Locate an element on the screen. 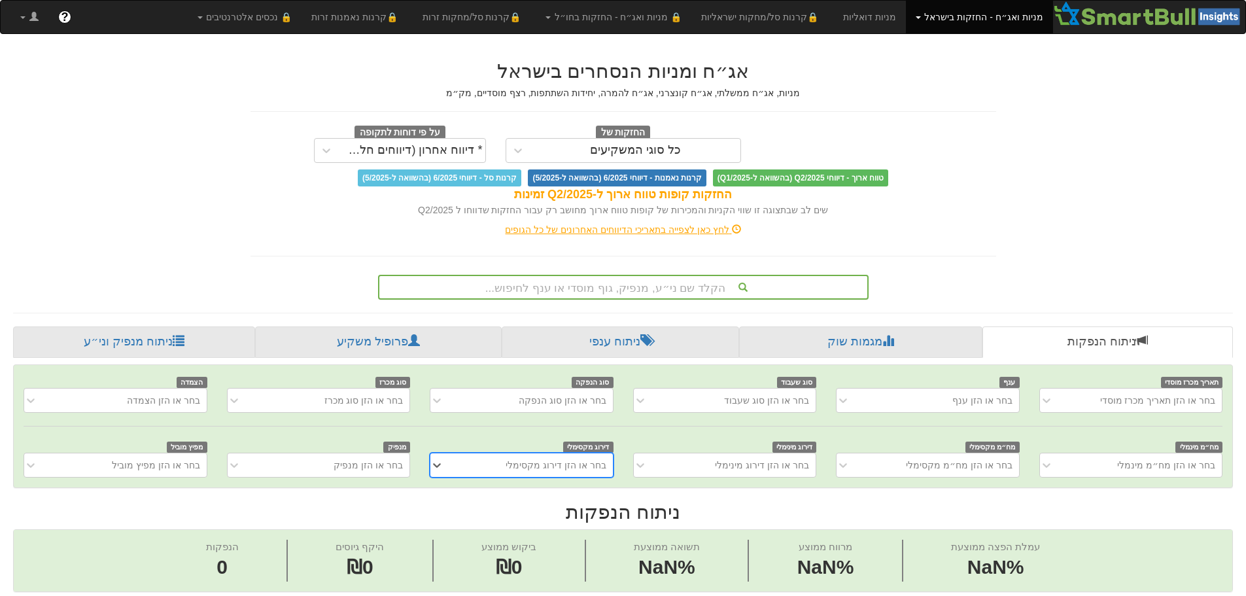  div: החזקות קופות טווח ארוך ל-Q2/2025 זמינות is located at coordinates (623, 195).